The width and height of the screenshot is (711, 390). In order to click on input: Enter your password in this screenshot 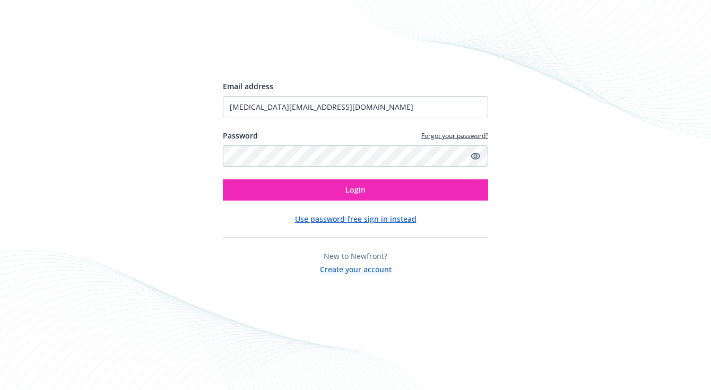, I will do `click(355, 156)`.